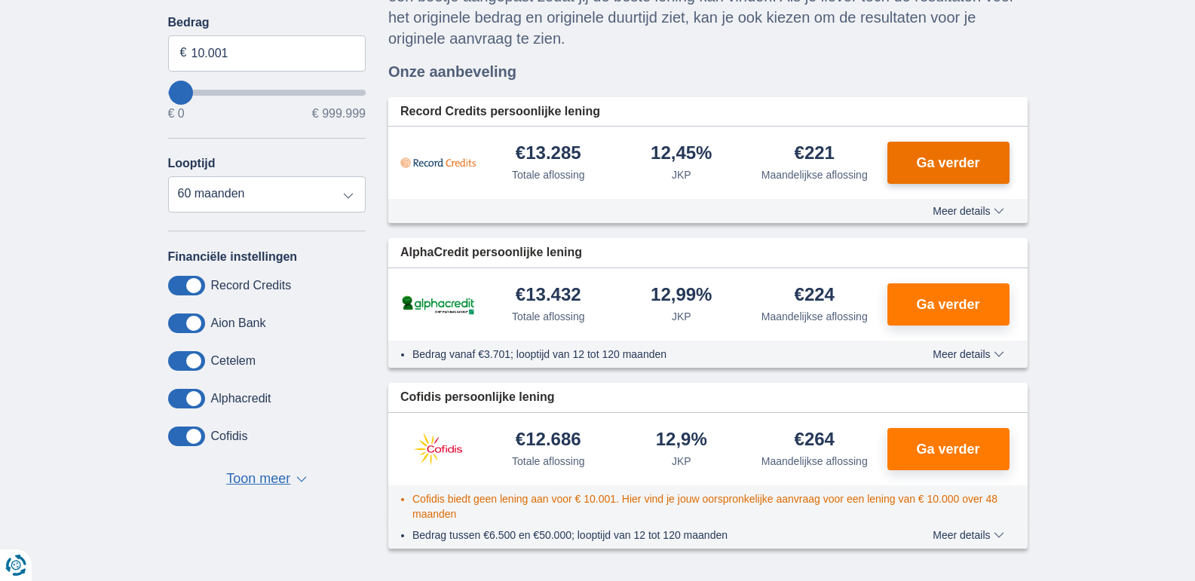 The height and width of the screenshot is (581, 1195). What do you see at coordinates (814, 295) in the screenshot?
I see `div: €224` at bounding box center [814, 295].